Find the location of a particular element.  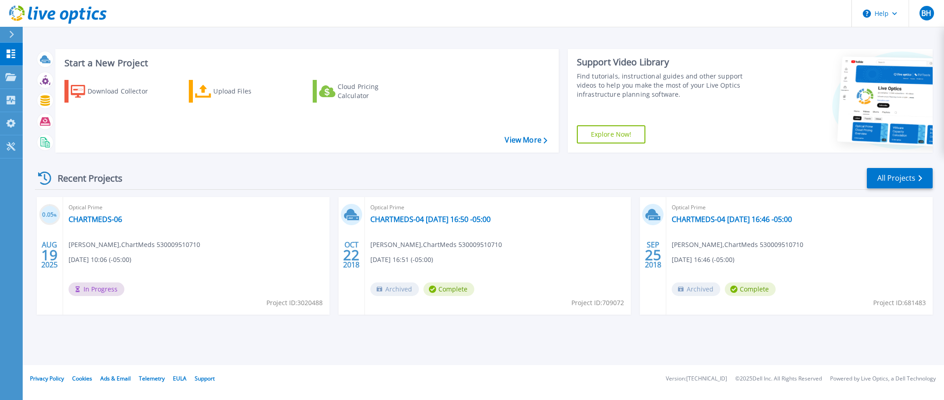

a: Telemetry is located at coordinates (152, 378).